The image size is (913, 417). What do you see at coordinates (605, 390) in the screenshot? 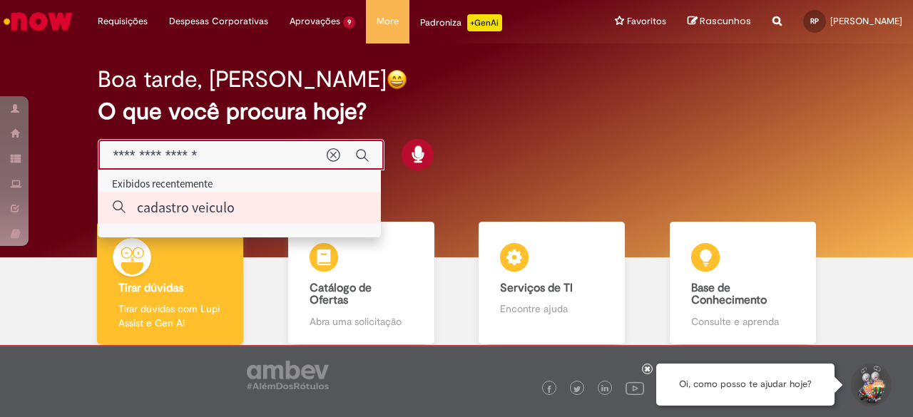
I see `img: logo_footer_linkedin.png` at bounding box center [605, 390].